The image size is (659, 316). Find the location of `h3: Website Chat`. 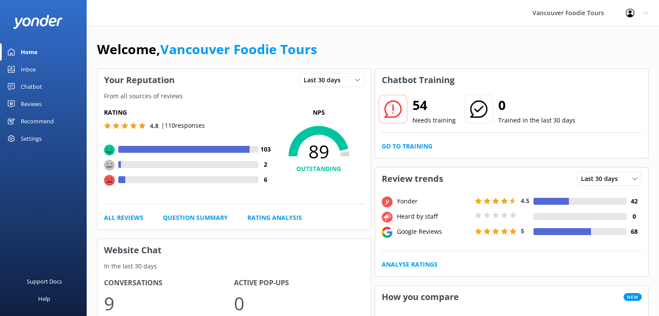

h3: Website Chat is located at coordinates (234, 250).